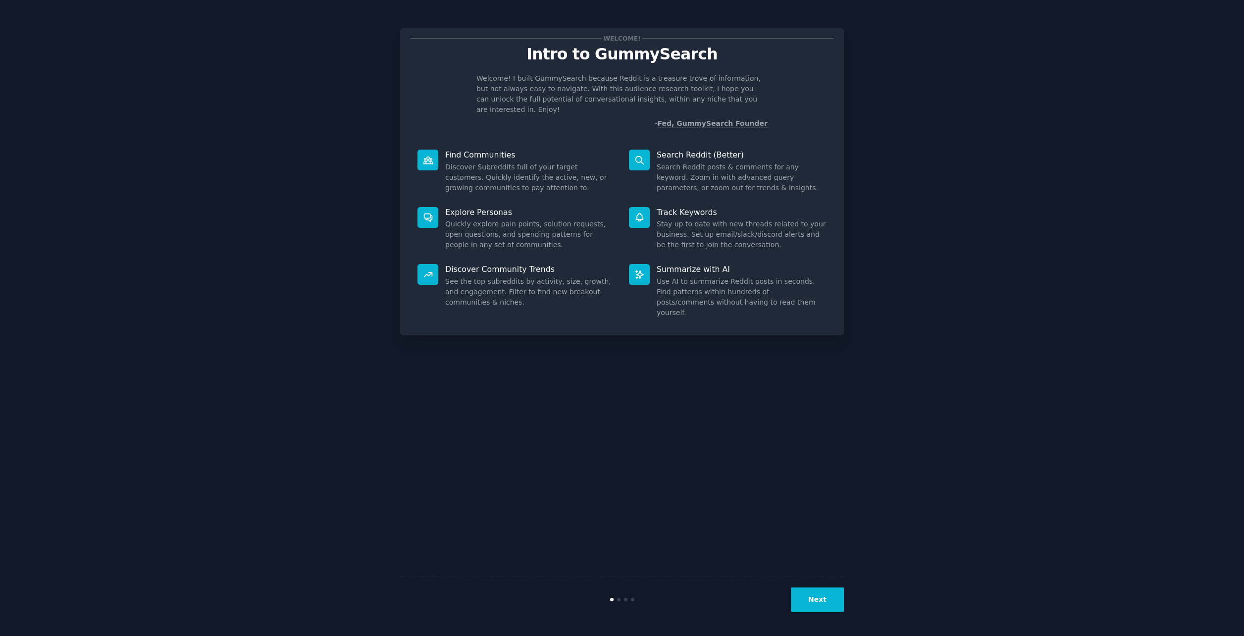 Image resolution: width=1244 pixels, height=636 pixels. I want to click on dd: Discover Subreddits full of your target customers. Quickly identify the active, new, or growing c..., so click(530, 177).